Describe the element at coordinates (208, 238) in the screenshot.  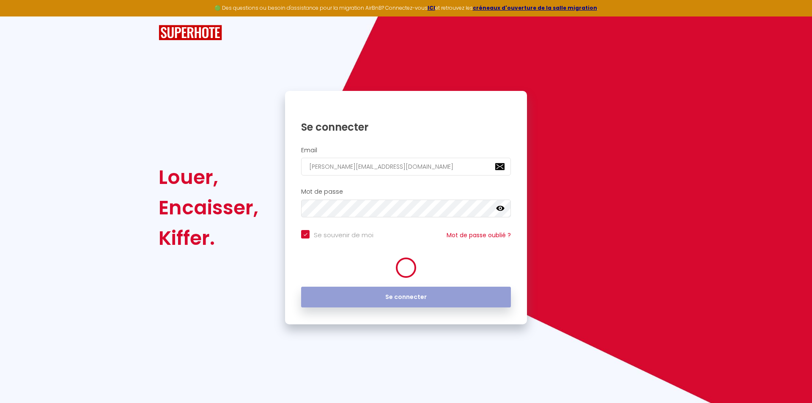
I see `div: Kiffer.` at that location.